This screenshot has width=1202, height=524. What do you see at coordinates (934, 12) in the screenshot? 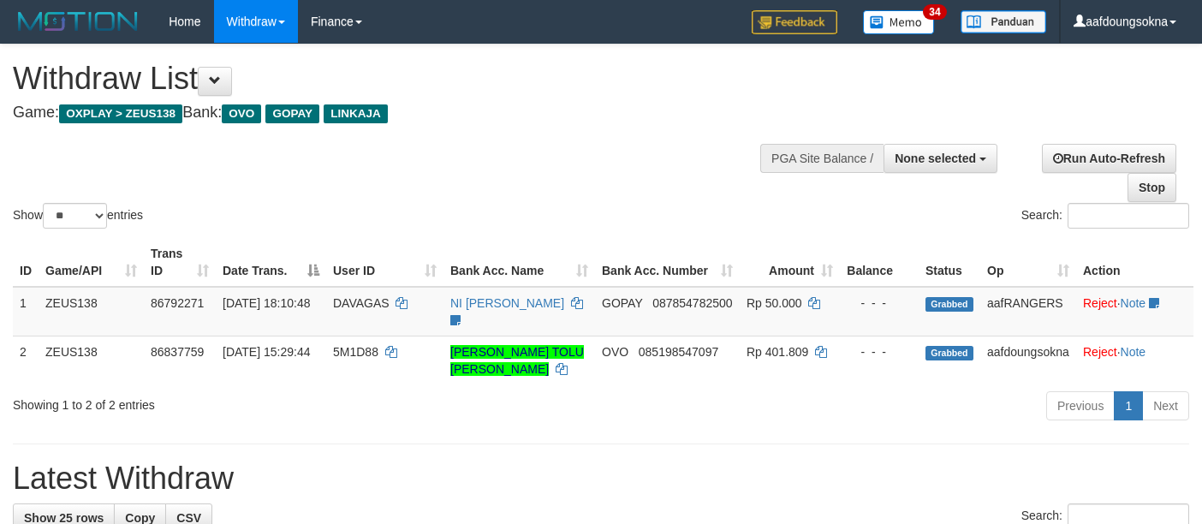
I see `span: 34` at bounding box center [934, 12].